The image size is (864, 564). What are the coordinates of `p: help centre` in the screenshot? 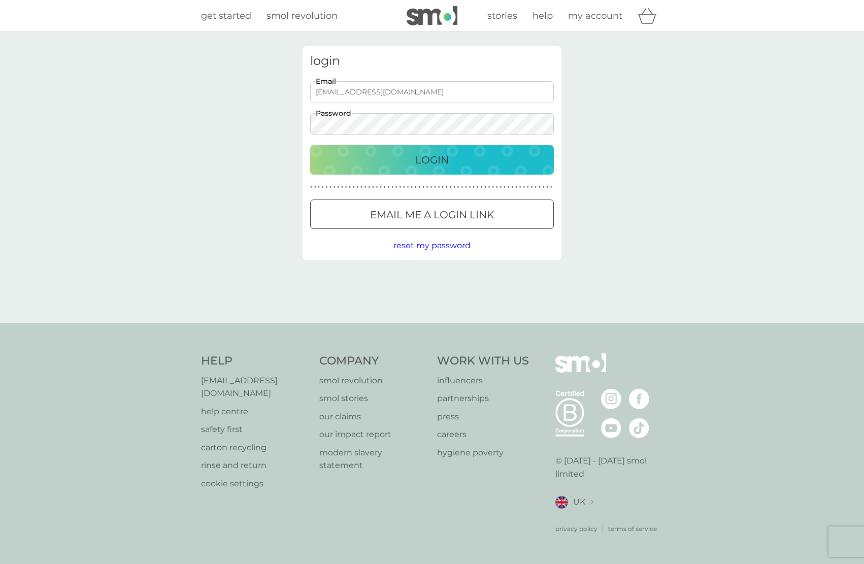 It's located at (255, 412).